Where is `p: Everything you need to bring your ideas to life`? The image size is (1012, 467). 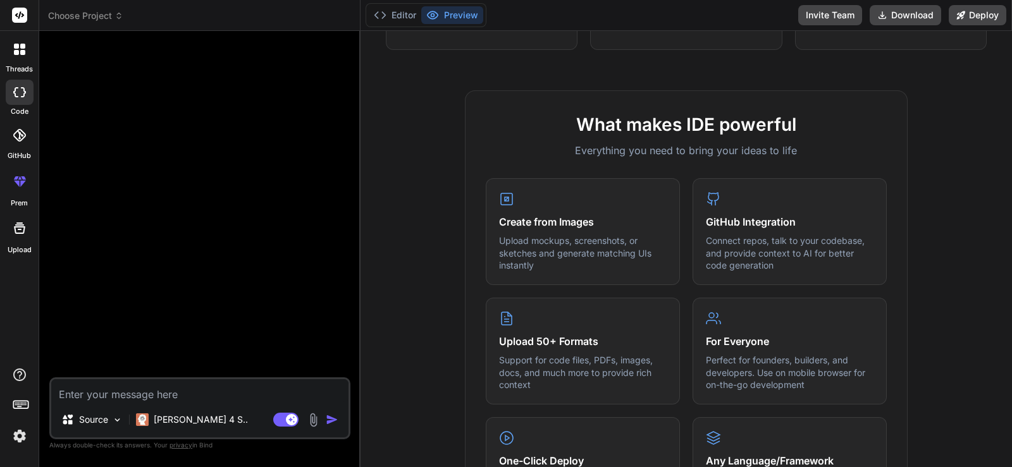 p: Everything you need to bring your ideas to life is located at coordinates (686, 151).